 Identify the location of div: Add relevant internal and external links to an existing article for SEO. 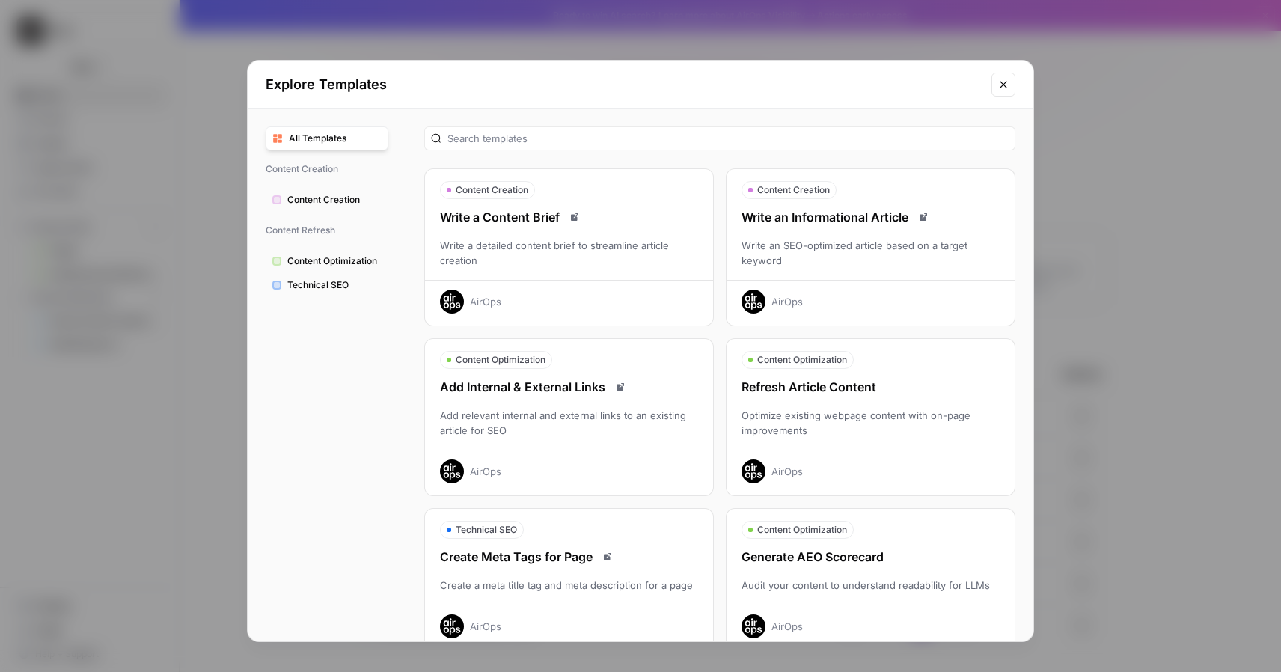
(568, 423).